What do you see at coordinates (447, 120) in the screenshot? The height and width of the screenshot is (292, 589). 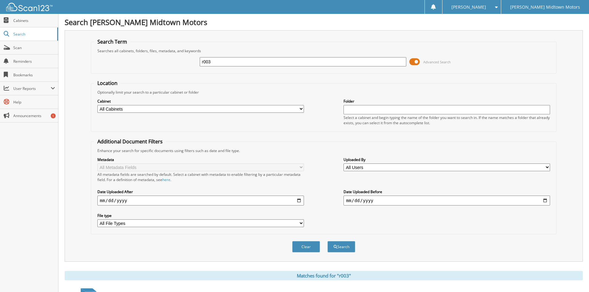 I see `div: Select a cabinet and begin typing the name of the folder you want to search in. If the name match...` at bounding box center [447, 120].